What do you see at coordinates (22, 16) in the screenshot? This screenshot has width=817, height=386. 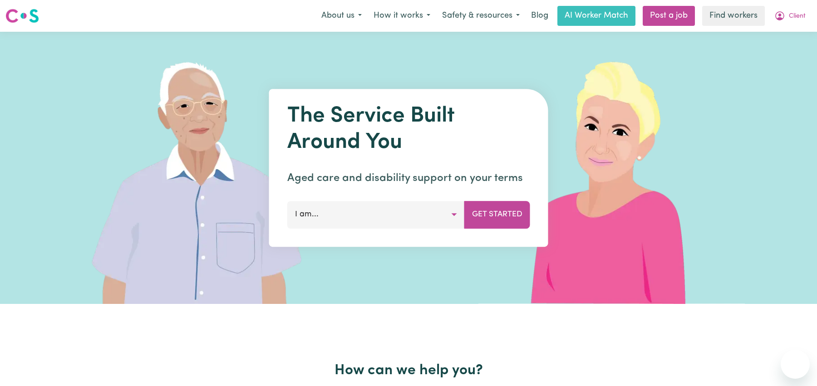 I see `a: Careseekers logo` at bounding box center [22, 16].